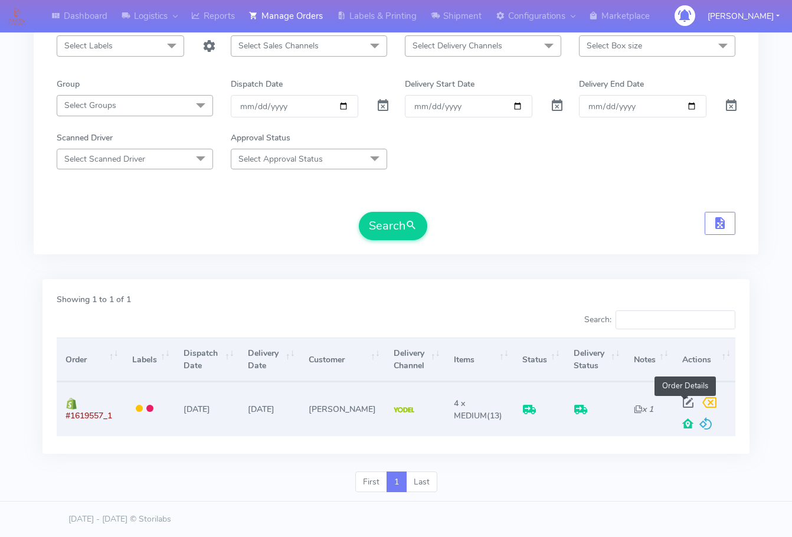 The image size is (792, 537). Describe the element at coordinates (643, 409) in the screenshot. I see `i: x 1` at that location.